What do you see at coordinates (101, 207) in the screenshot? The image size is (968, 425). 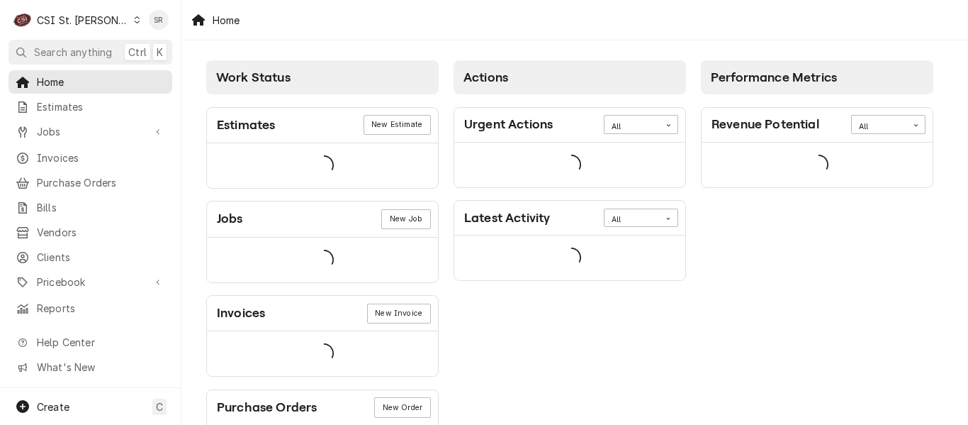 I see `span: Bills` at bounding box center [101, 207].